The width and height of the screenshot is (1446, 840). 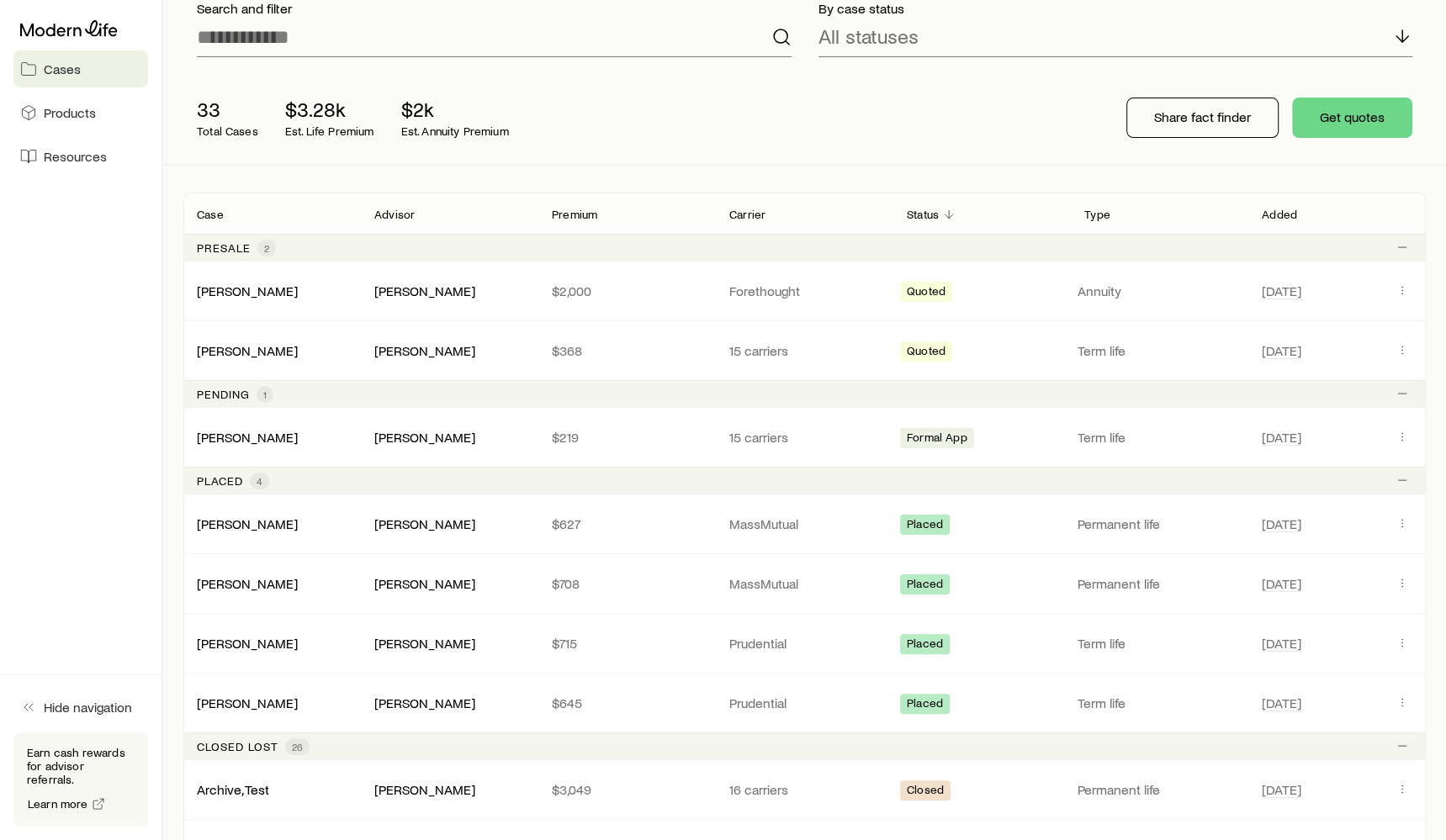 What do you see at coordinates (75, 157) in the screenshot?
I see `span: Resources` at bounding box center [75, 157].